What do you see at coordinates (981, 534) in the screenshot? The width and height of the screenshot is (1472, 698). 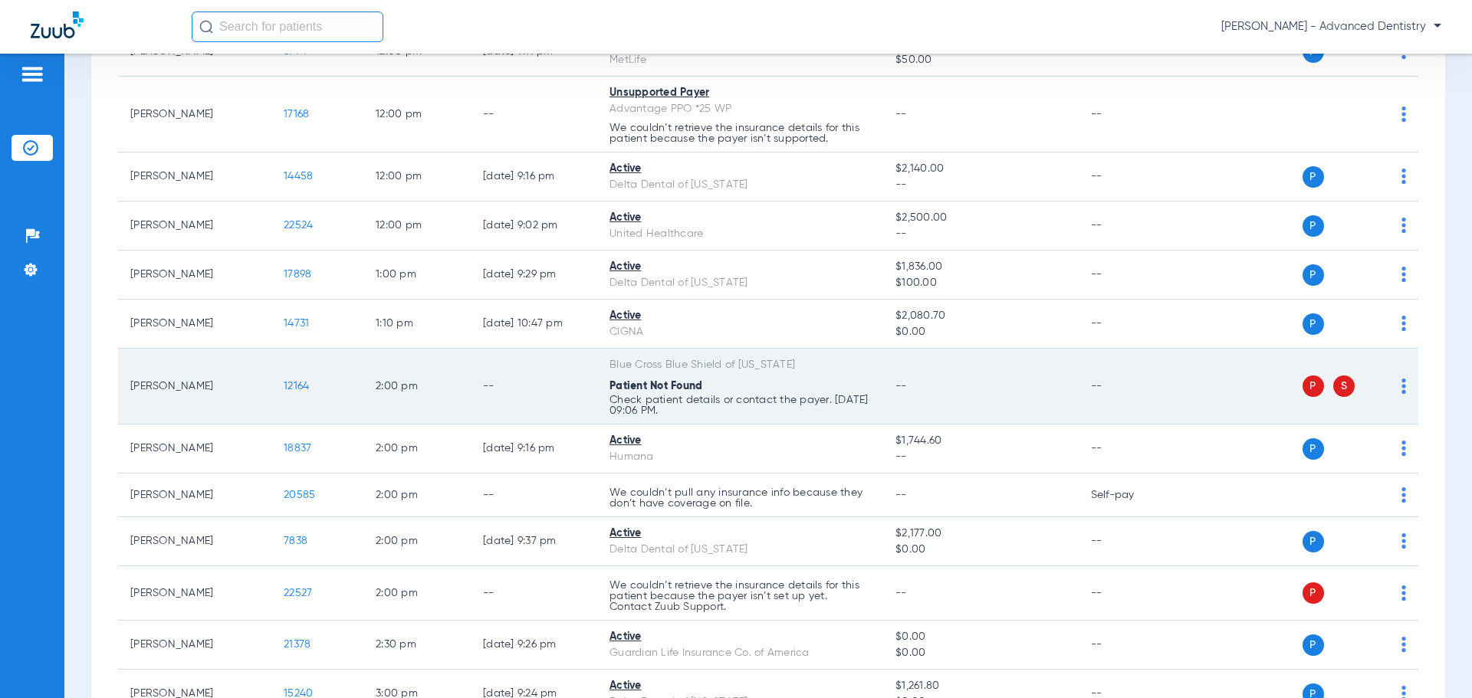 I see `span: $2,177.00` at bounding box center [981, 534].